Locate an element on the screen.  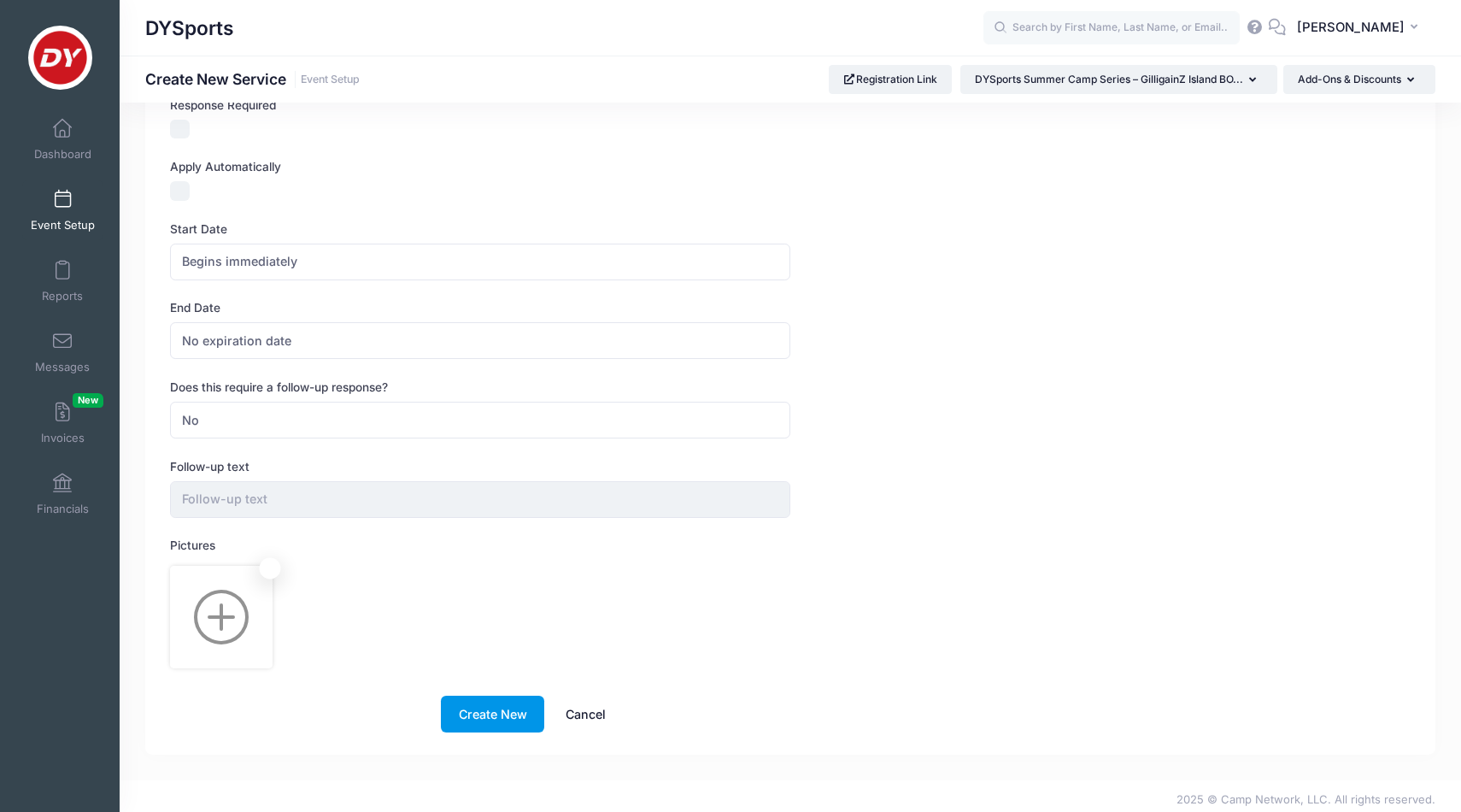
a: Cancel is located at coordinates (585, 714).